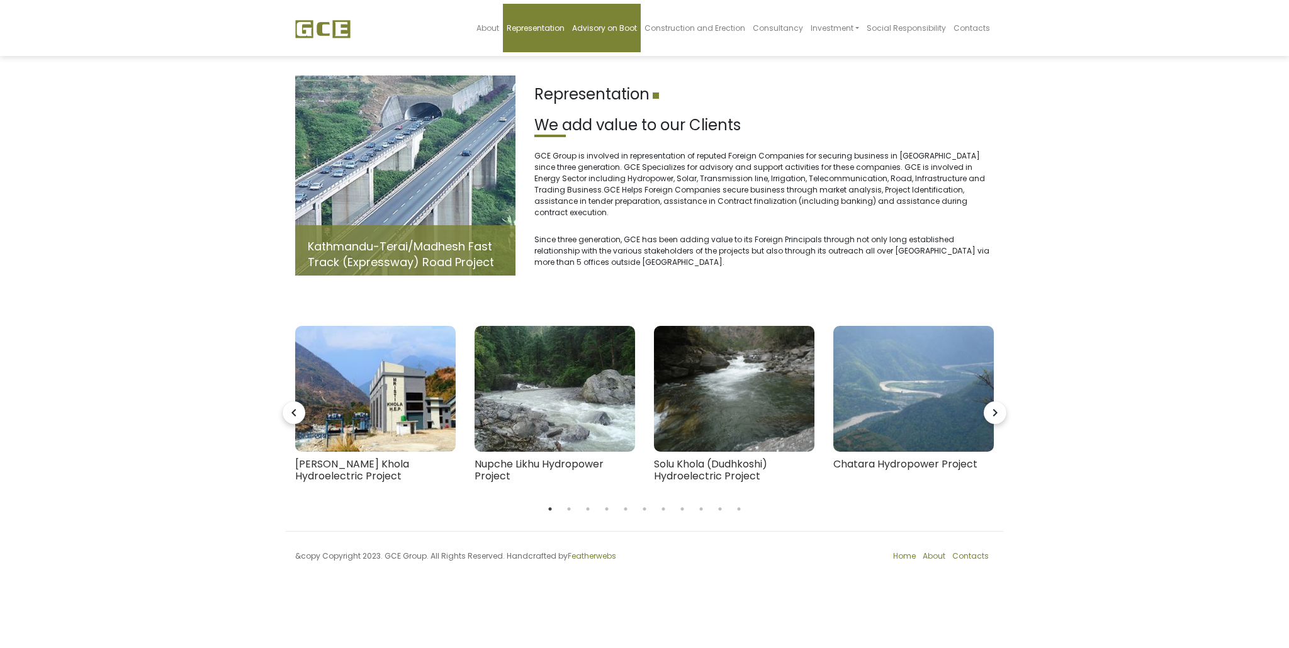 This screenshot has height=648, width=1289. Describe the element at coordinates (972, 28) in the screenshot. I see `span: Contacts` at that location.